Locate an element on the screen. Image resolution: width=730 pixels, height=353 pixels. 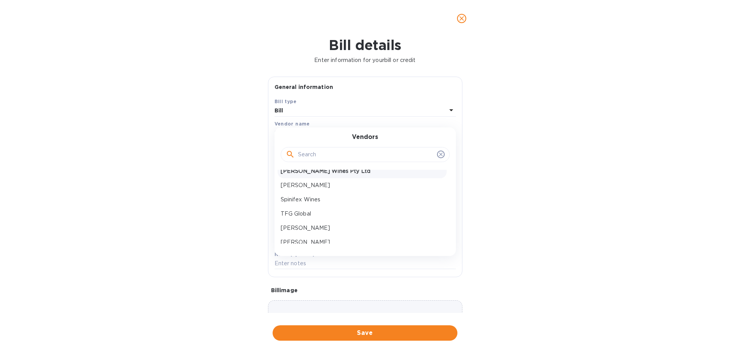
h3: Vendors is located at coordinates (365, 137).